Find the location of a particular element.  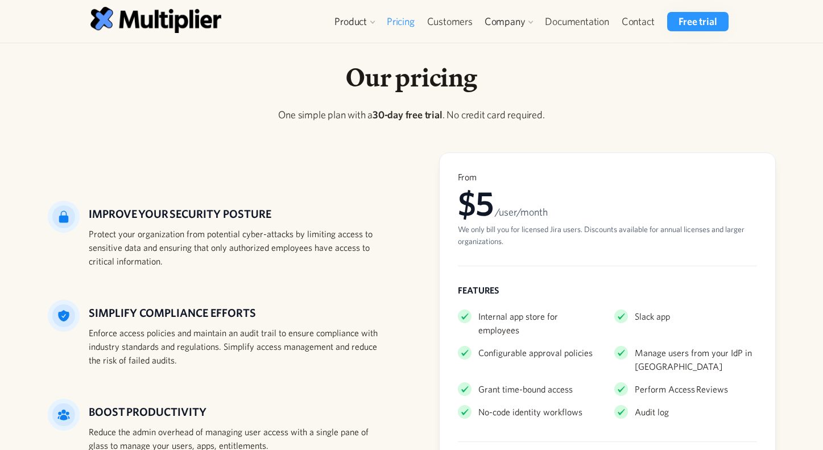

div: Audit log is located at coordinates (652, 412).